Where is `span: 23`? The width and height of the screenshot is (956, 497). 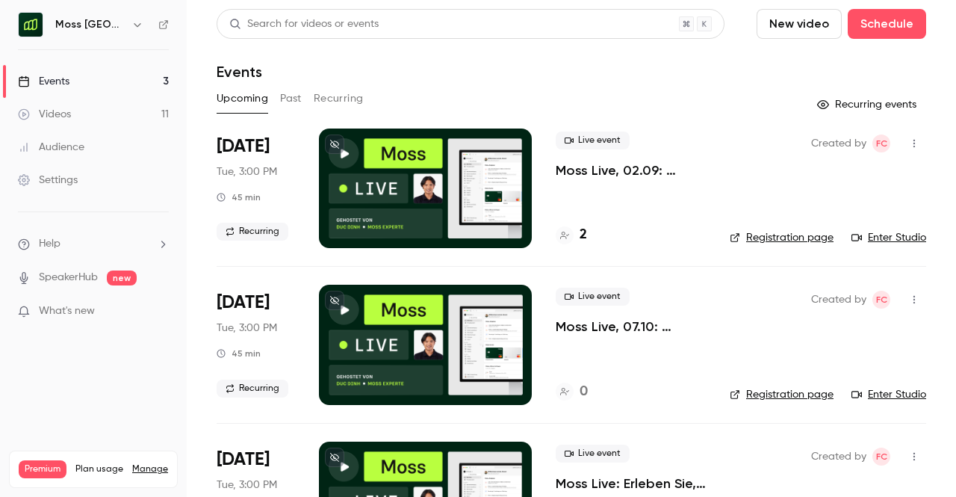
span: 23 is located at coordinates (140, 485).